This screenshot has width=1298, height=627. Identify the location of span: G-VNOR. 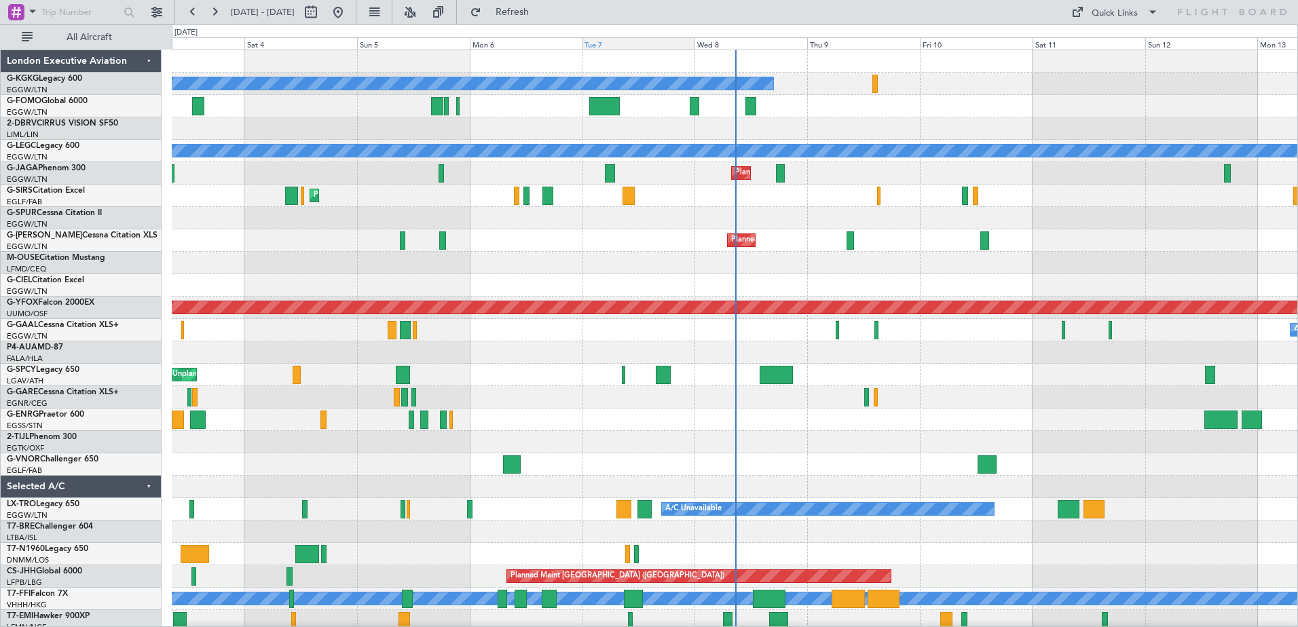
(23, 460).